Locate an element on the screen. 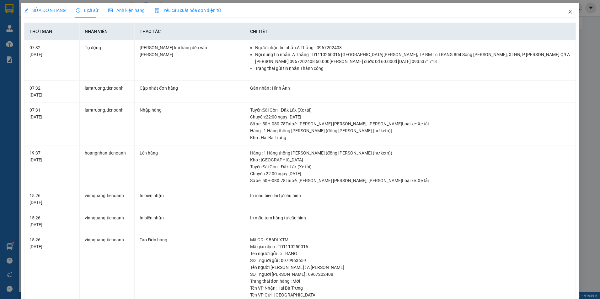 Image resolution: width=600 pixels, height=299 pixels. div: In mẫu tem hàng tự cấu hình is located at coordinates (410, 218).